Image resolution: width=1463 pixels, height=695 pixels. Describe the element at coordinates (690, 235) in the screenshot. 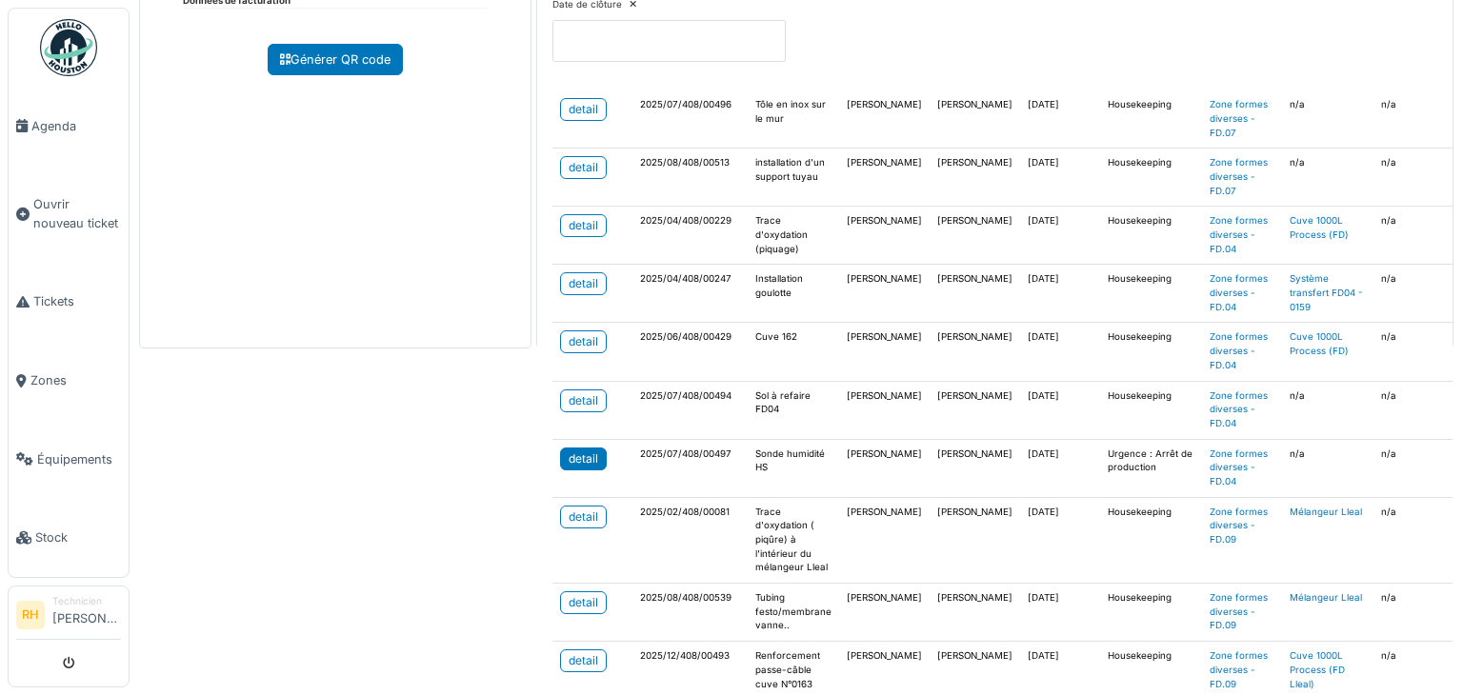

I see `td: 2025/04/408/00229` at that location.